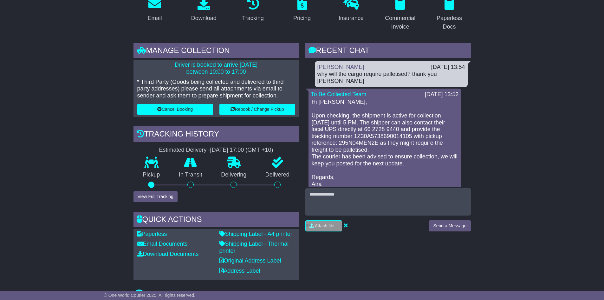 This screenshot has width=604, height=300. What do you see at coordinates (250, 260) in the screenshot?
I see `a: Original Address Label` at bounding box center [250, 260].